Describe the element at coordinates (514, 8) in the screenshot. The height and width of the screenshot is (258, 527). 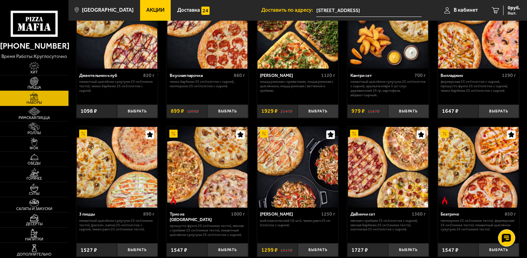
I see `span: 0 руб.` at that location.